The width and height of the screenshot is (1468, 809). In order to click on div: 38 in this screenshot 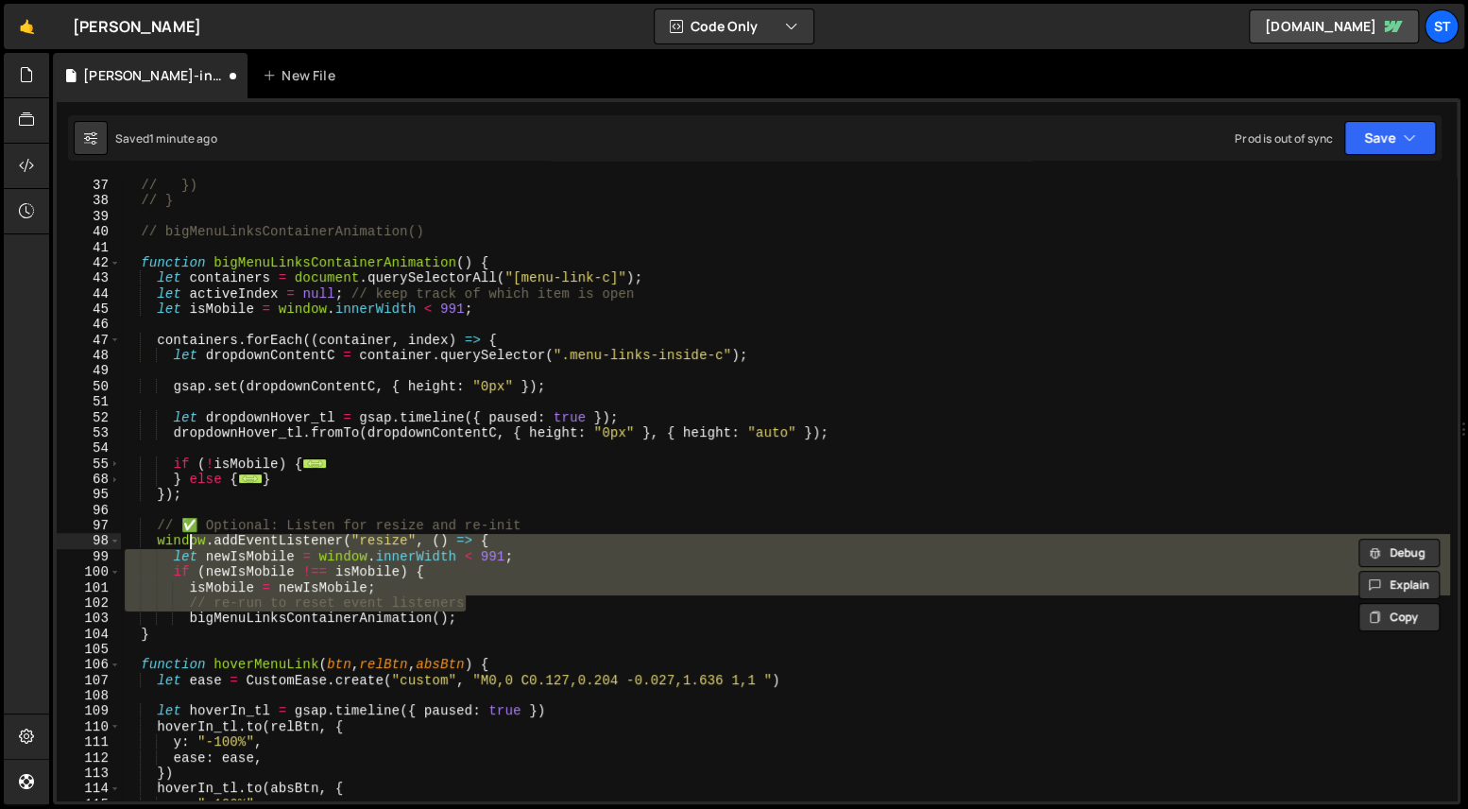, I will do `click(89, 200)`.